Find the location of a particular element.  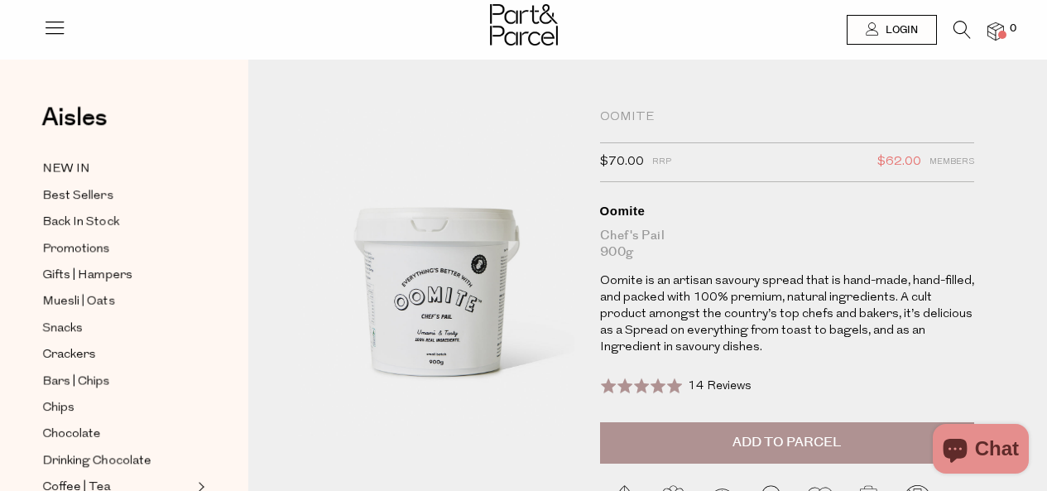

span: 0 is located at coordinates (1013, 29).